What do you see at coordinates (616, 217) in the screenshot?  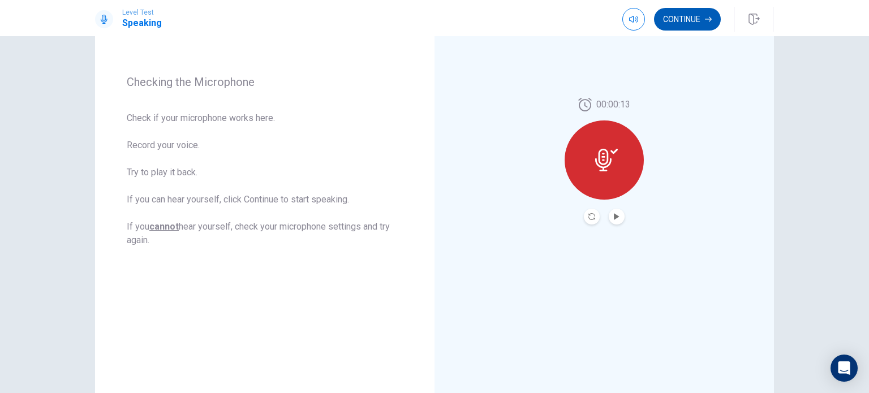 I see `button: Play Audio` at bounding box center [616, 217].